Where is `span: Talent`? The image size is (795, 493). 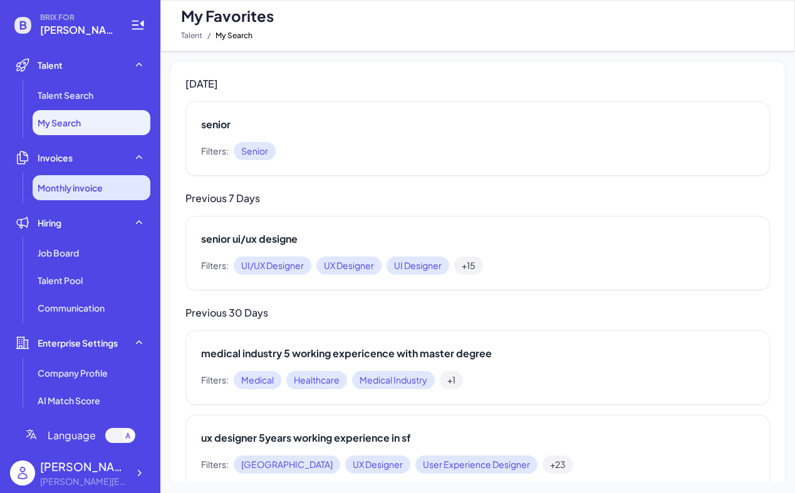 span: Talent is located at coordinates (50, 65).